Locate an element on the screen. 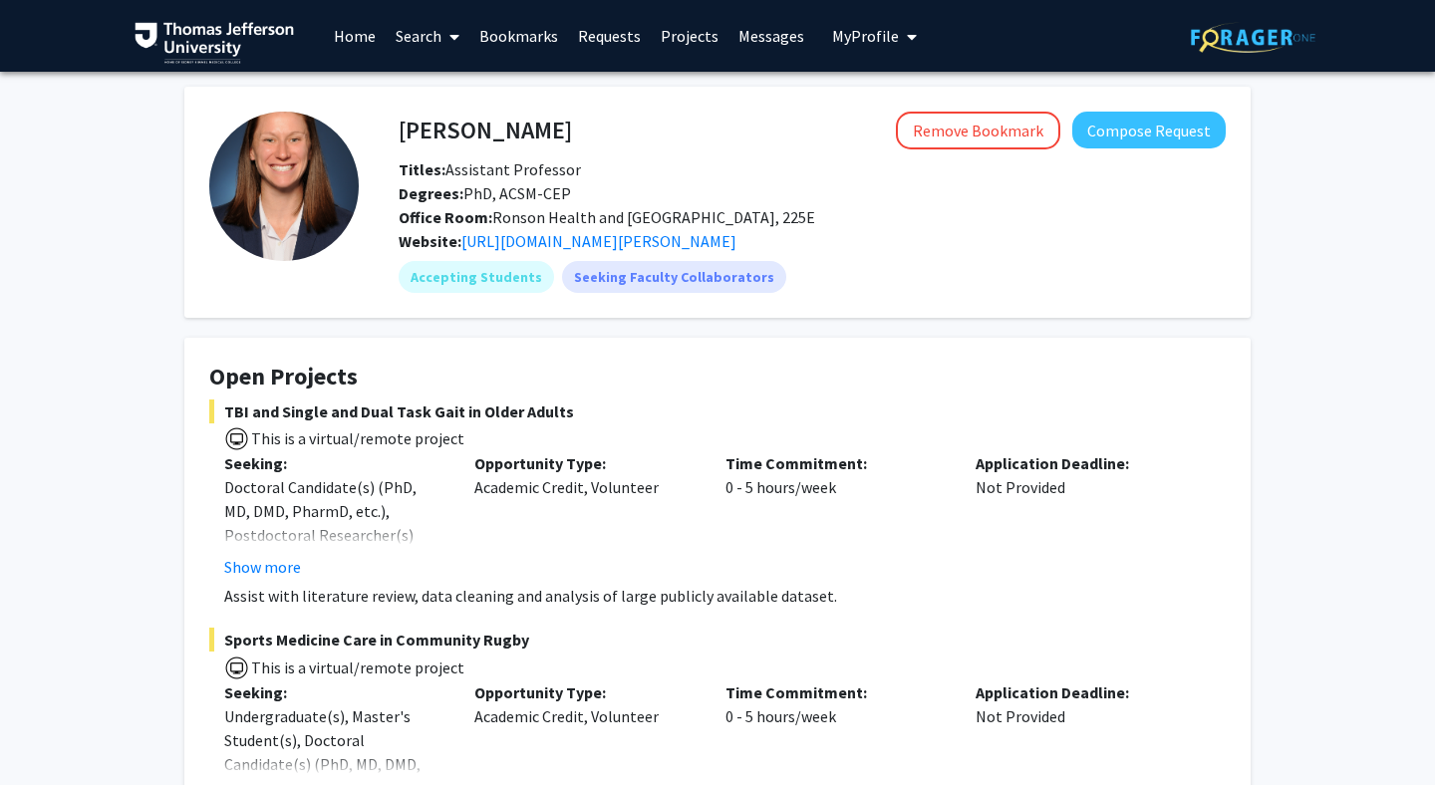 Image resolution: width=1435 pixels, height=785 pixels. button: Compose Request to Katie Hunzinger is located at coordinates (1149, 130).